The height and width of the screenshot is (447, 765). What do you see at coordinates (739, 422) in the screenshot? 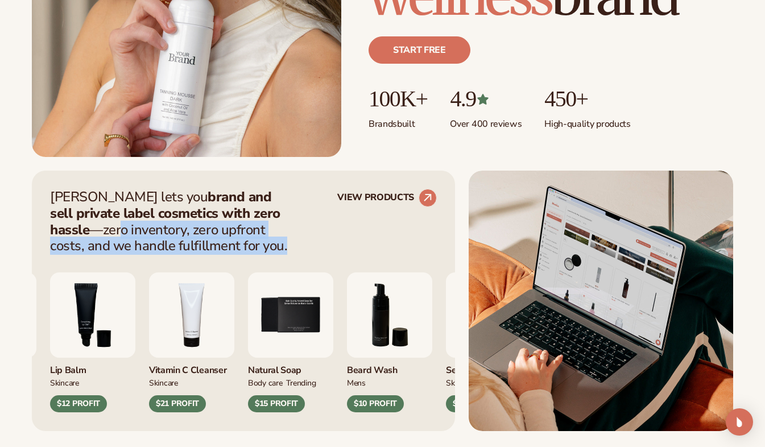
I see `div: Open Intercom Messenger` at bounding box center [739, 422].